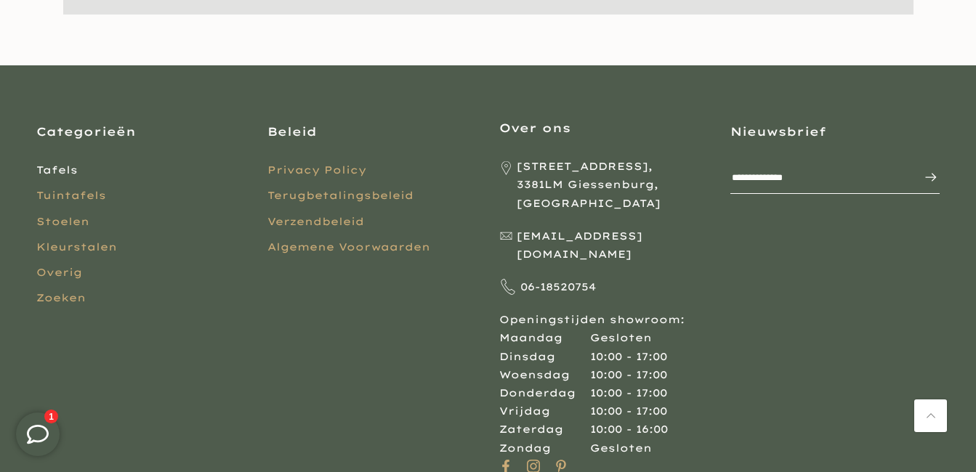 The height and width of the screenshot is (472, 976). Describe the element at coordinates (604, 128) in the screenshot. I see `h3: Over ons` at that location.